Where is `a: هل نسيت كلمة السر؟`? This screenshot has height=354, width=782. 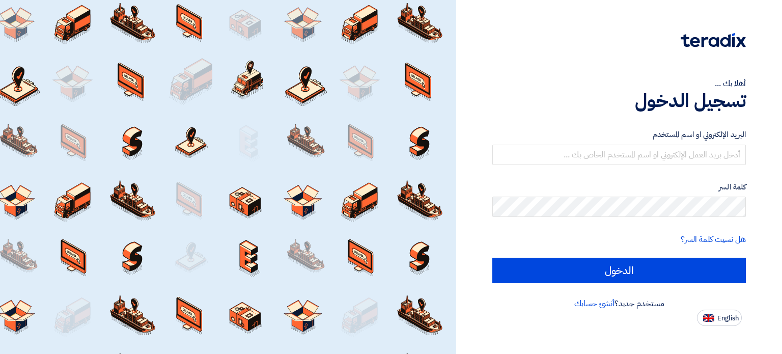 a: هل نسيت كلمة السر؟ is located at coordinates (713, 239).